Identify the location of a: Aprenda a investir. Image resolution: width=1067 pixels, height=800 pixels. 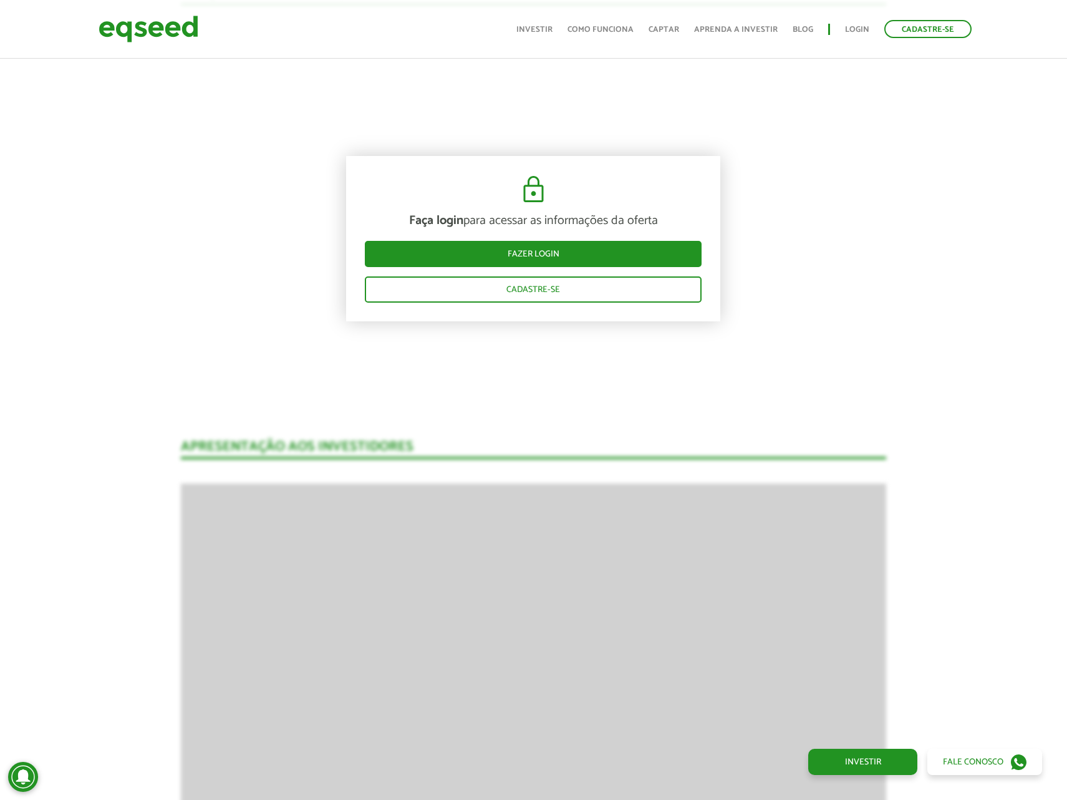
(736, 29).